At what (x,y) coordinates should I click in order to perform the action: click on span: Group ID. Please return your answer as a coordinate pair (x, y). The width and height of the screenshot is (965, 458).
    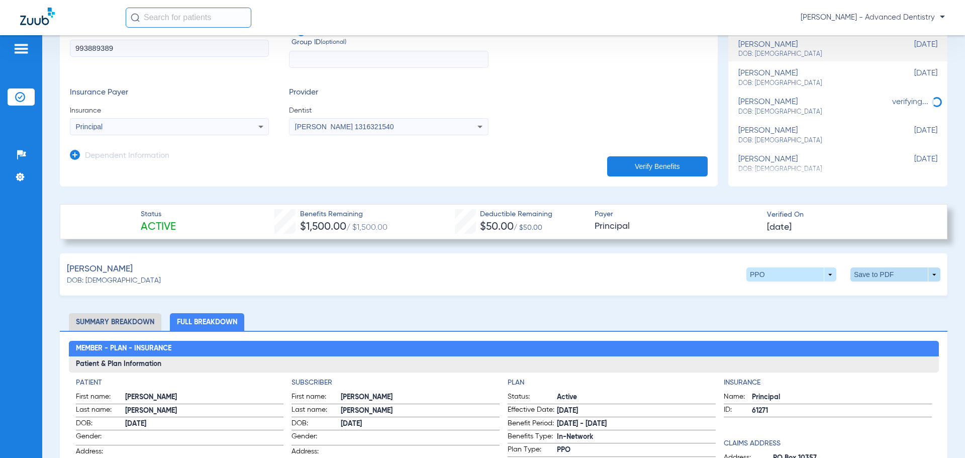
    Looking at the image, I should click on (390, 42).